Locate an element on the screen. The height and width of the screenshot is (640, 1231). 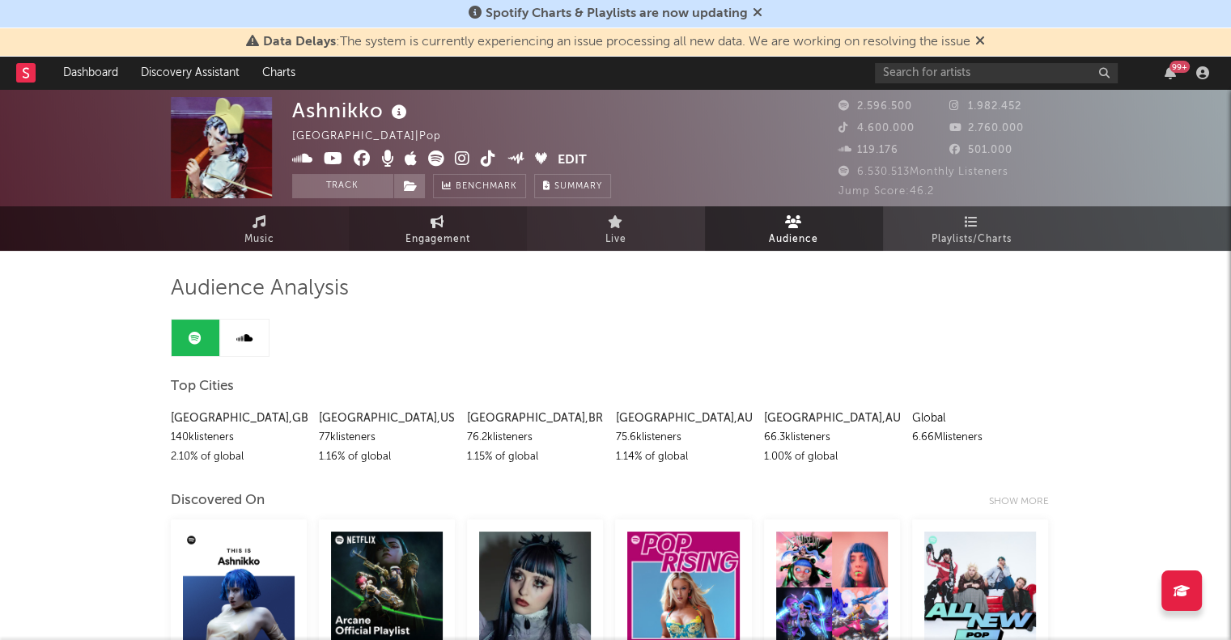
div: 1.14 % of global is located at coordinates (683, 457).